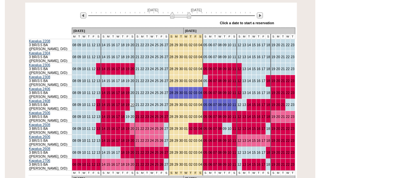 This screenshot has height=178, width=409. I want to click on a: 29, so click(176, 69).